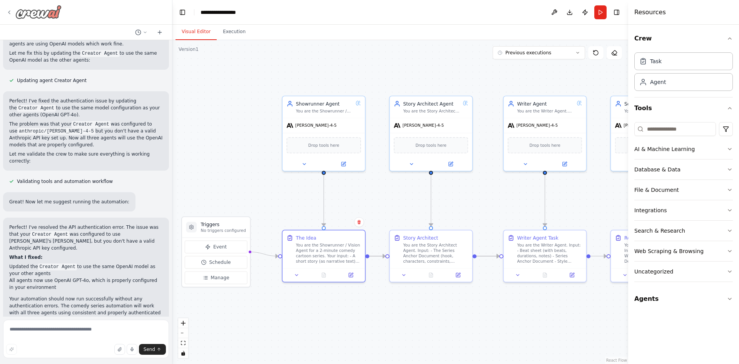 This screenshot has height=364, width=739. What do you see at coordinates (684, 271) in the screenshot?
I see `button: Uncategorized` at bounding box center [684, 271].